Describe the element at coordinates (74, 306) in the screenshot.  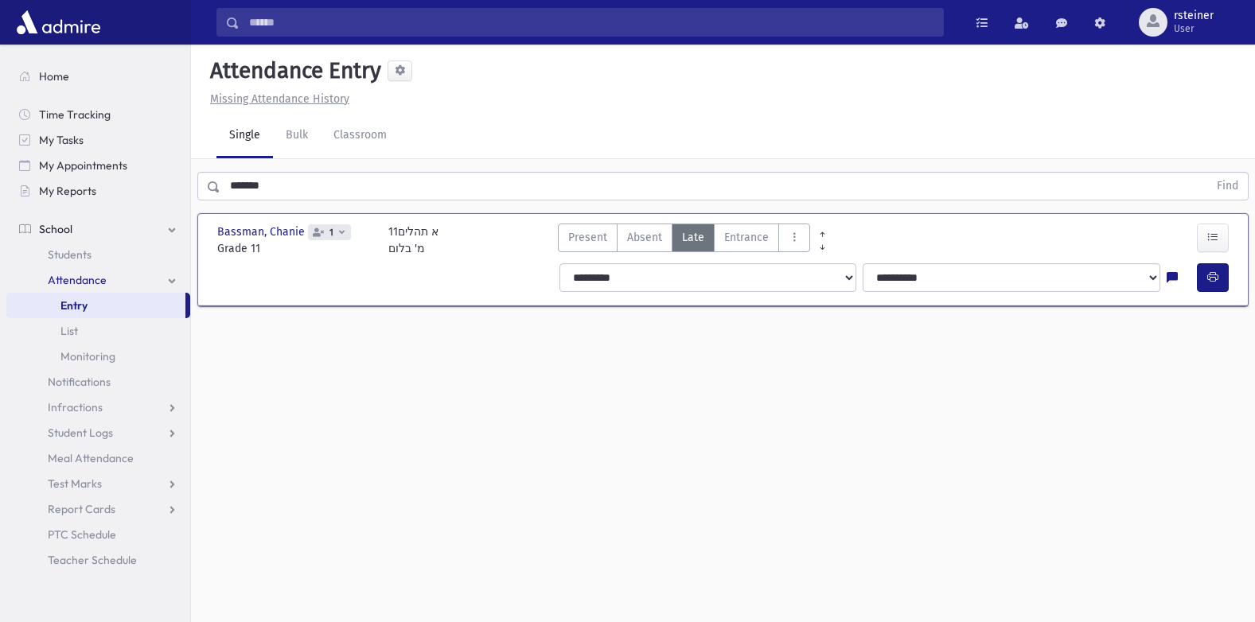
I see `span: Entry` at that location.